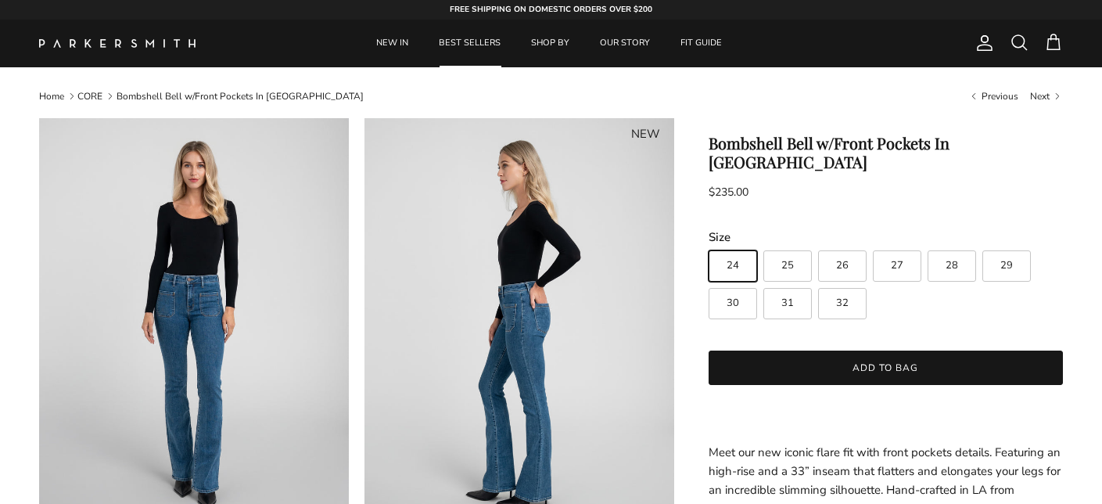 The height and width of the screenshot is (504, 1102). Describe the element at coordinates (993, 95) in the screenshot. I see `a: Previous` at that location.